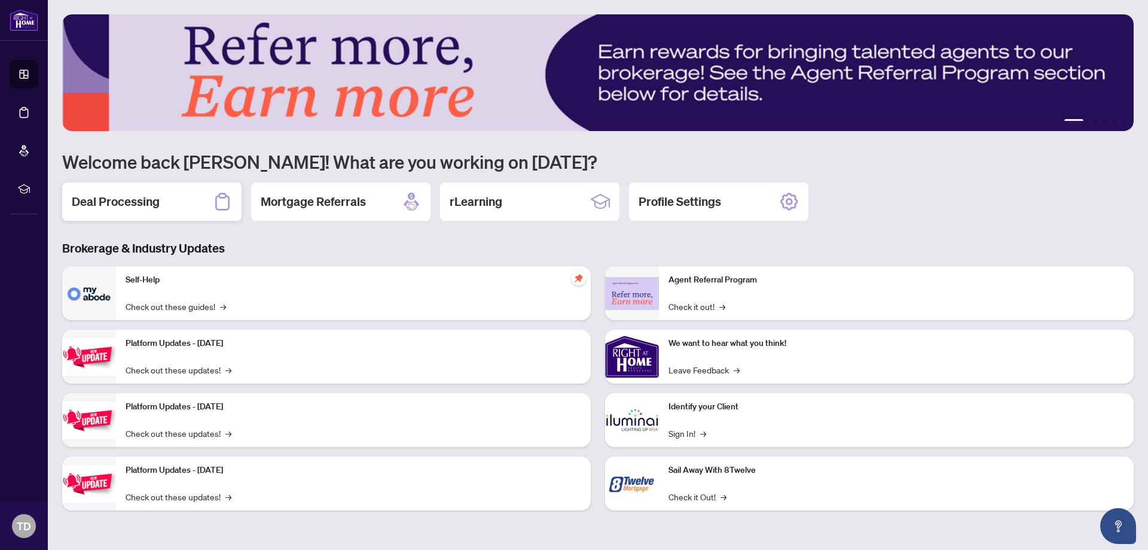 This screenshot has height=550, width=1148. I want to click on a: Check it out!→, so click(697, 306).